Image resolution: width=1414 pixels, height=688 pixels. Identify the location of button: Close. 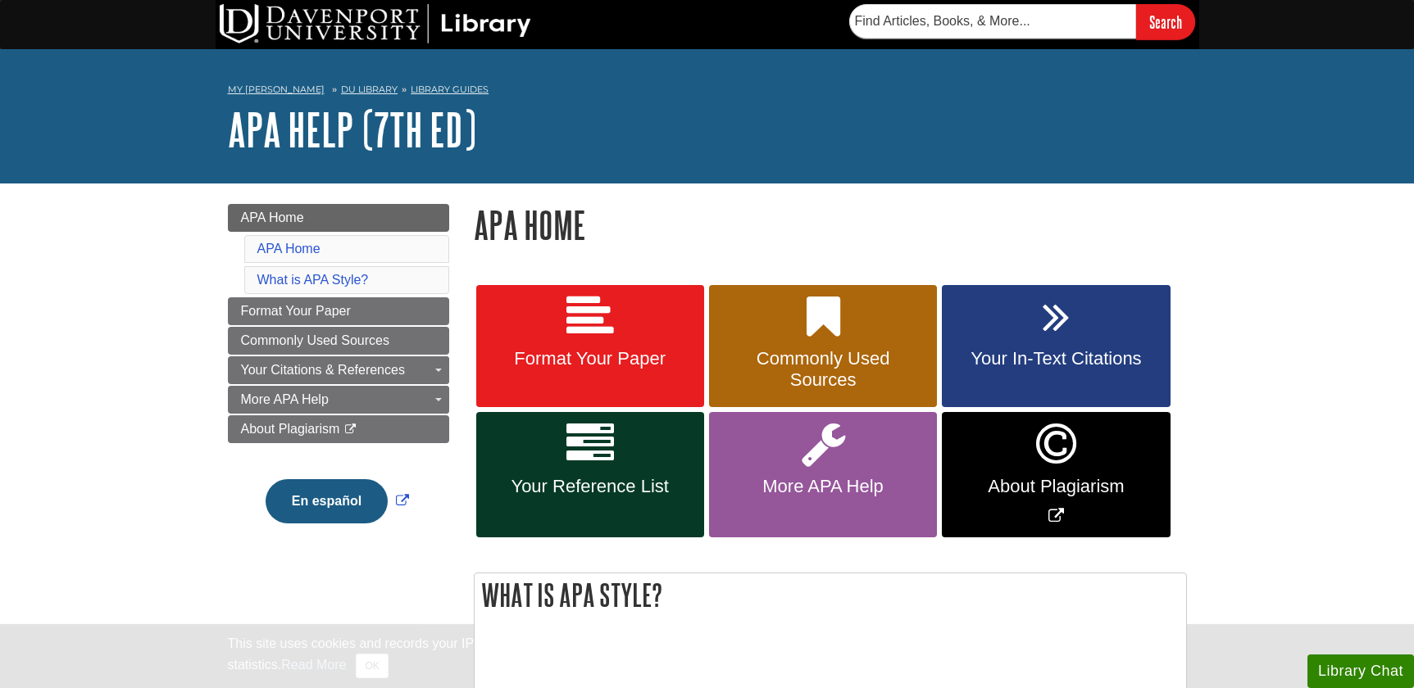
(371, 666).